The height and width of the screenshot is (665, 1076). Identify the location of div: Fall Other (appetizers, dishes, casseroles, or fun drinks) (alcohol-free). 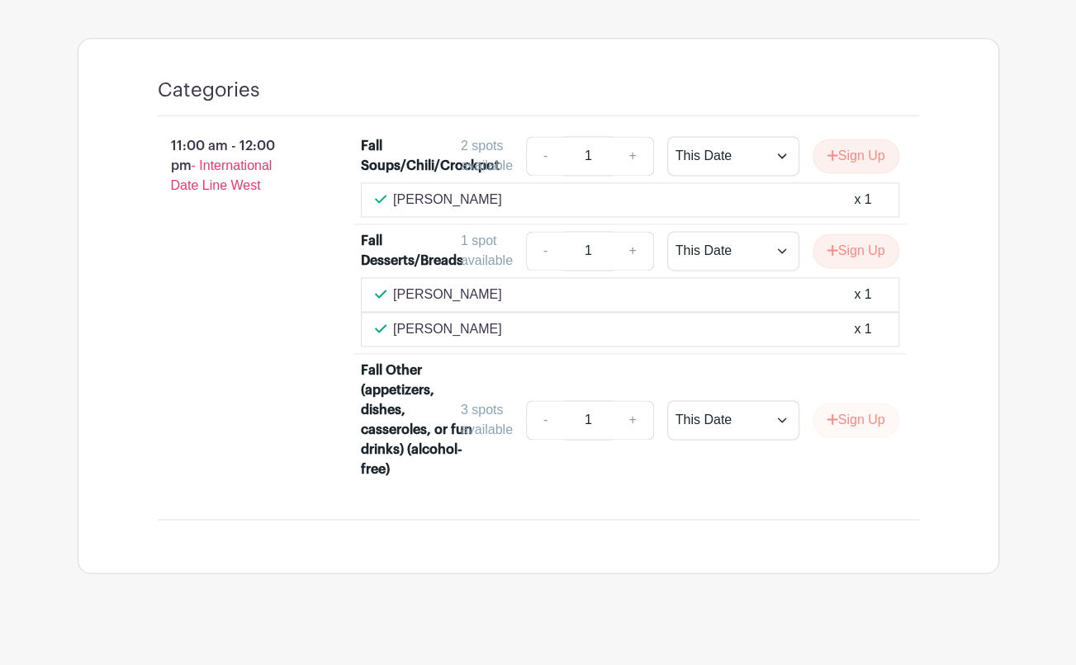
(418, 420).